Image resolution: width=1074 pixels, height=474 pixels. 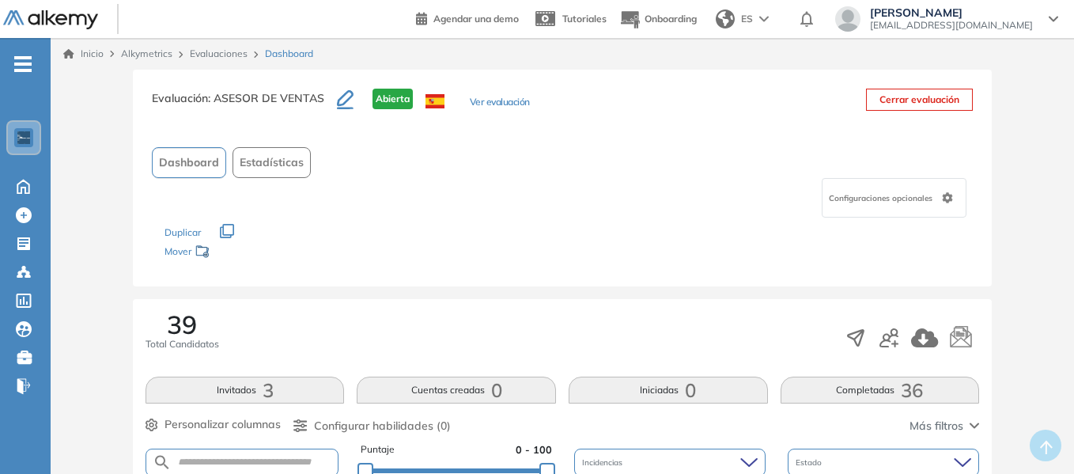 I want to click on span: Estadísticas, so click(x=271, y=162).